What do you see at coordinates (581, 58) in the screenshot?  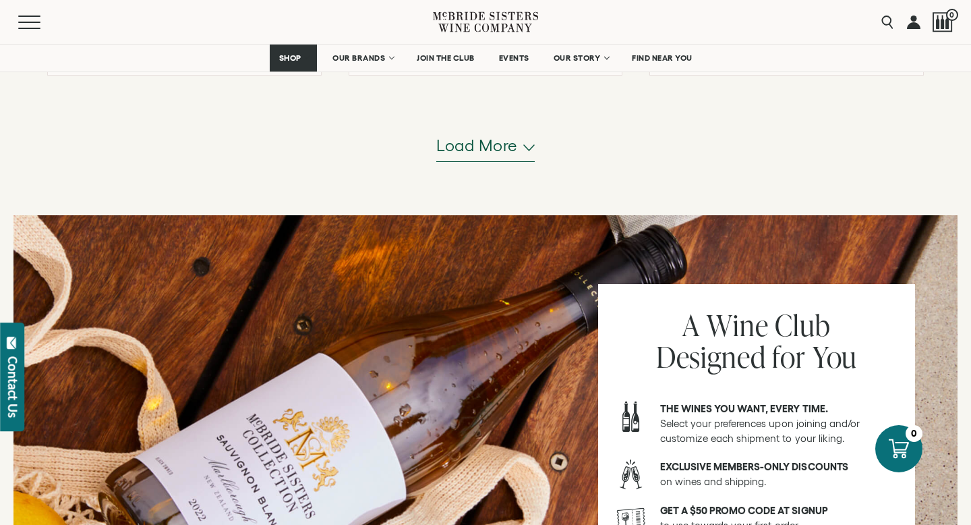 I see `a: OUR STORY` at bounding box center [581, 58].